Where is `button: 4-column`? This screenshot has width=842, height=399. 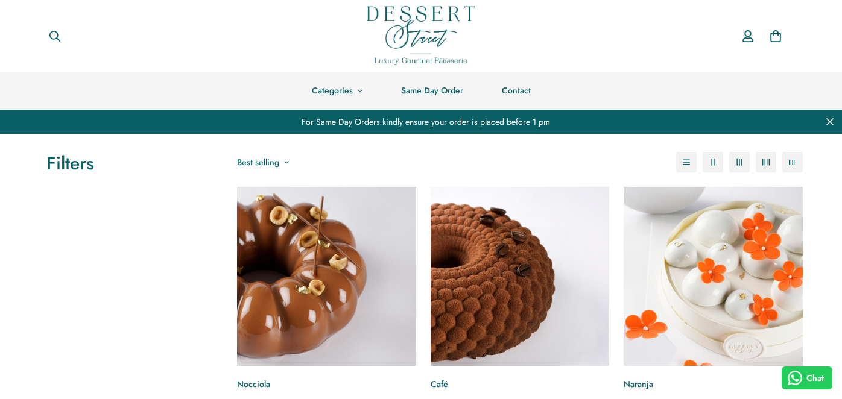
button: 4-column is located at coordinates (766, 162).